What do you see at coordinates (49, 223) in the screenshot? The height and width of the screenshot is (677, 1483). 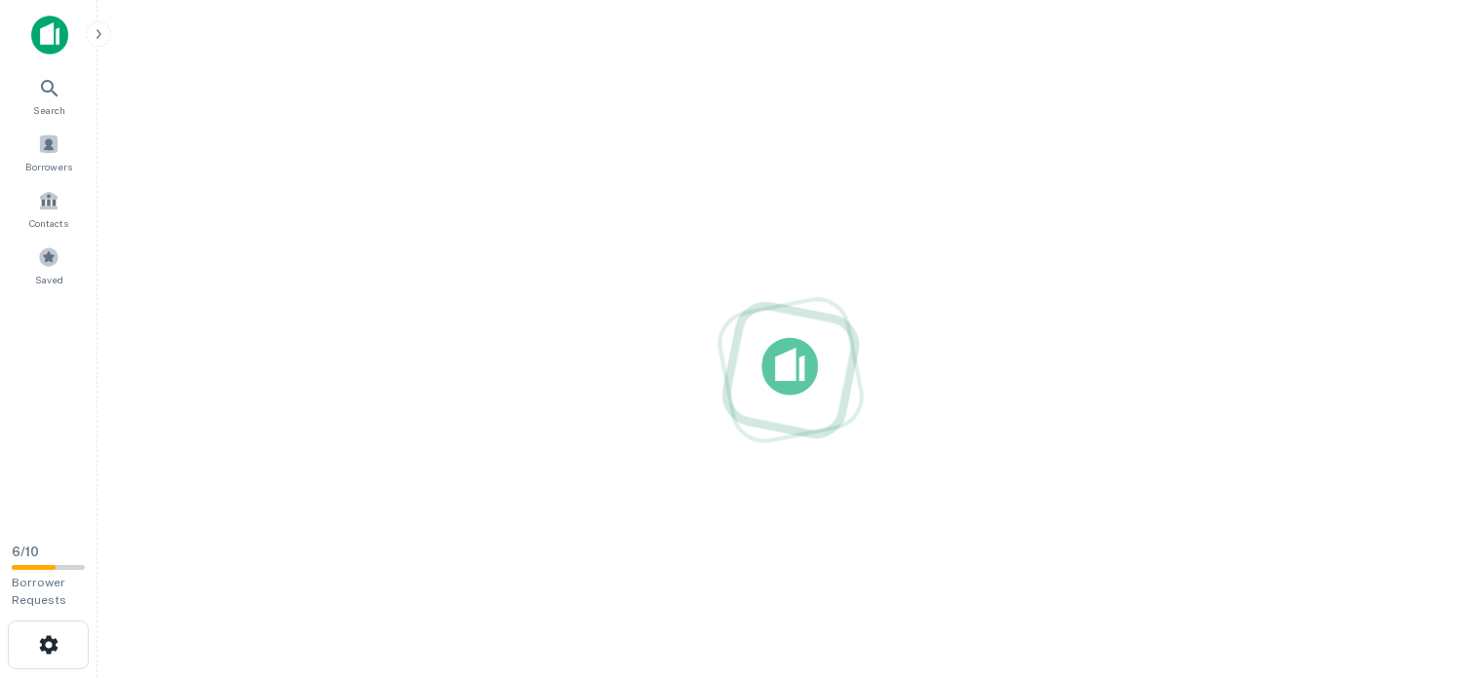 I see `span: Contacts` at bounding box center [49, 223].